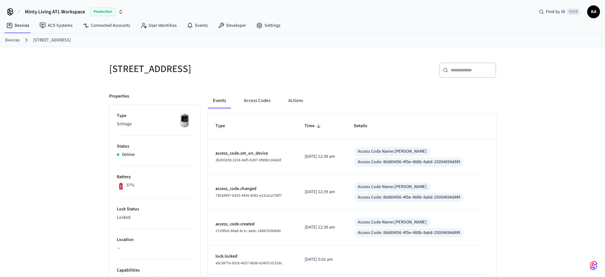 Image resolution: width=605 pixels, height=277 pixels. What do you see at coordinates (248, 230) in the screenshot?
I see `span: 271f4fa3-84a8-4c1c-aadc-149870283649` at bounding box center [248, 230].